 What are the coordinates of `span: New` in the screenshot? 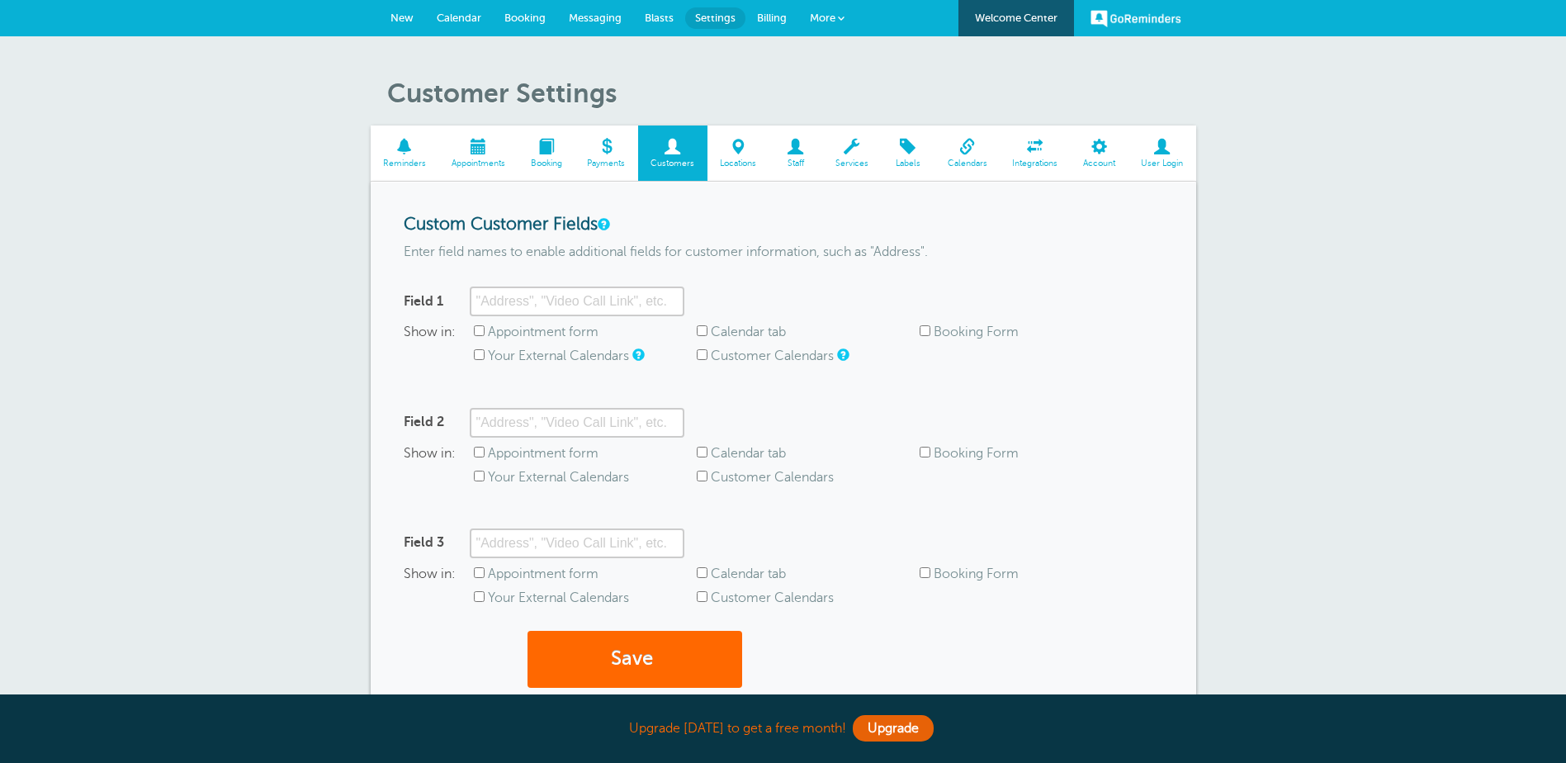 It's located at (402, 17).